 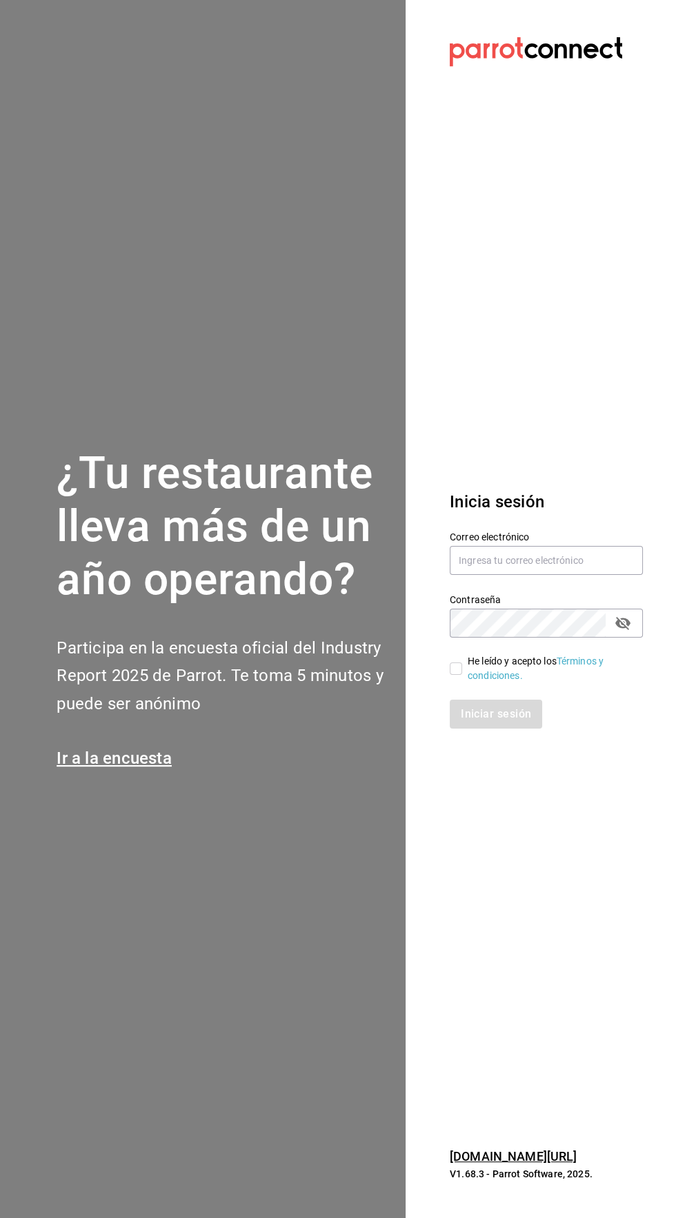 I want to click on a: Ir a la encuesta, so click(x=114, y=758).